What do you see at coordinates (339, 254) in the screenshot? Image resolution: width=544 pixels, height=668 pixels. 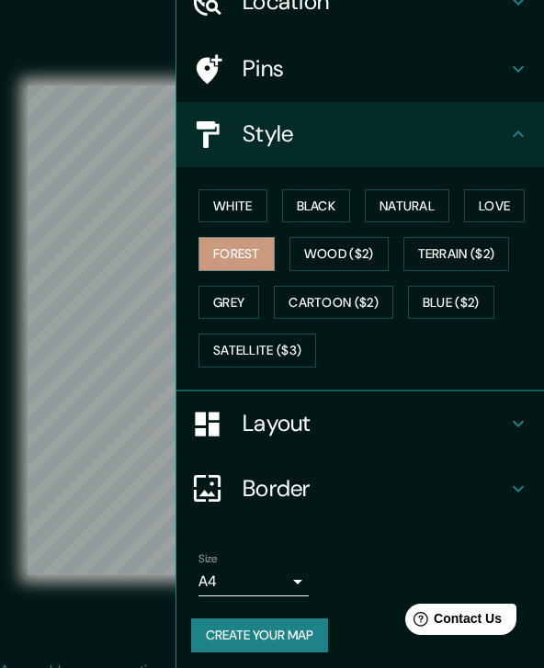 I see `button: Wood ($2)` at bounding box center [339, 254].